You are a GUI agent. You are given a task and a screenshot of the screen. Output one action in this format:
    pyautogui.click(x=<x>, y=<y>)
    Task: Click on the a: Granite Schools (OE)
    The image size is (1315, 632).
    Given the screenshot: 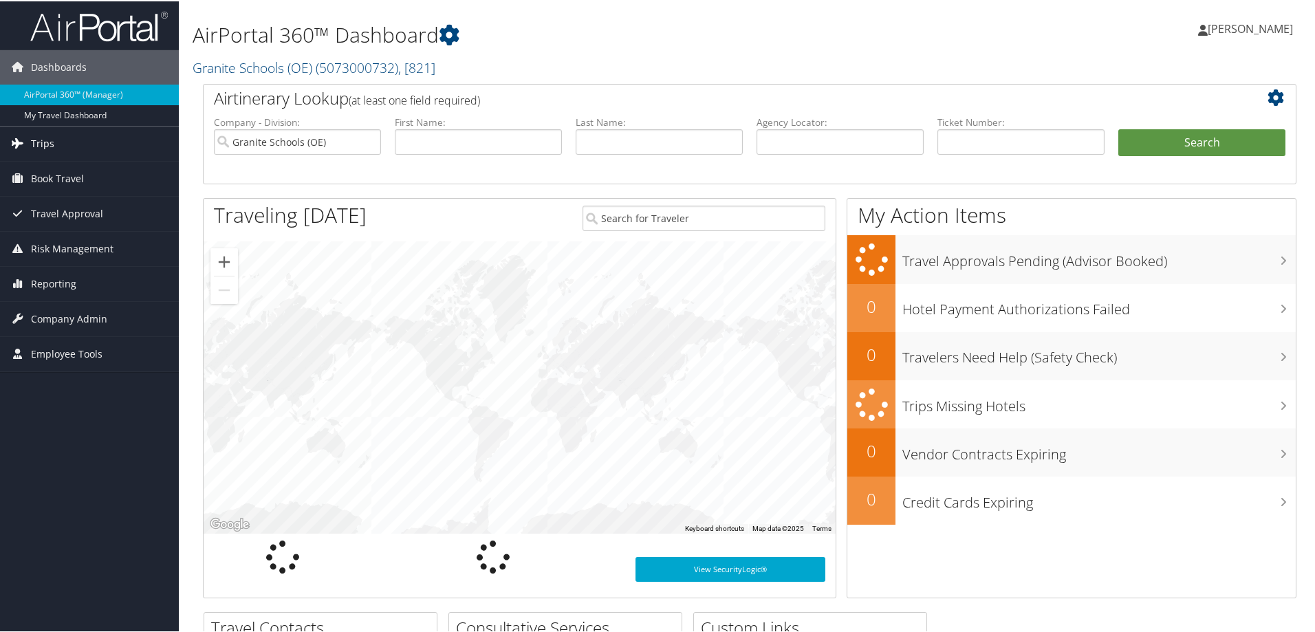 What is the action you would take?
    pyautogui.click(x=314, y=66)
    